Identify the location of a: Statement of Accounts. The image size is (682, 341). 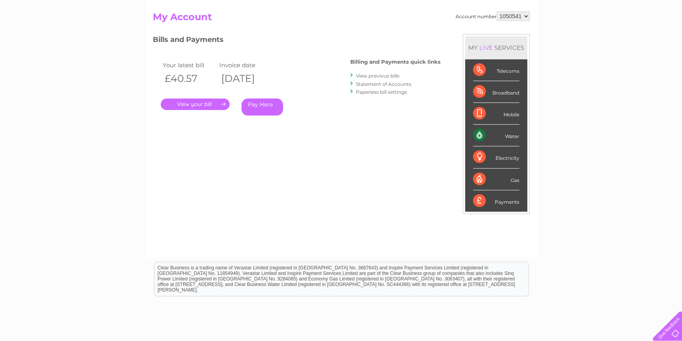
(384, 84).